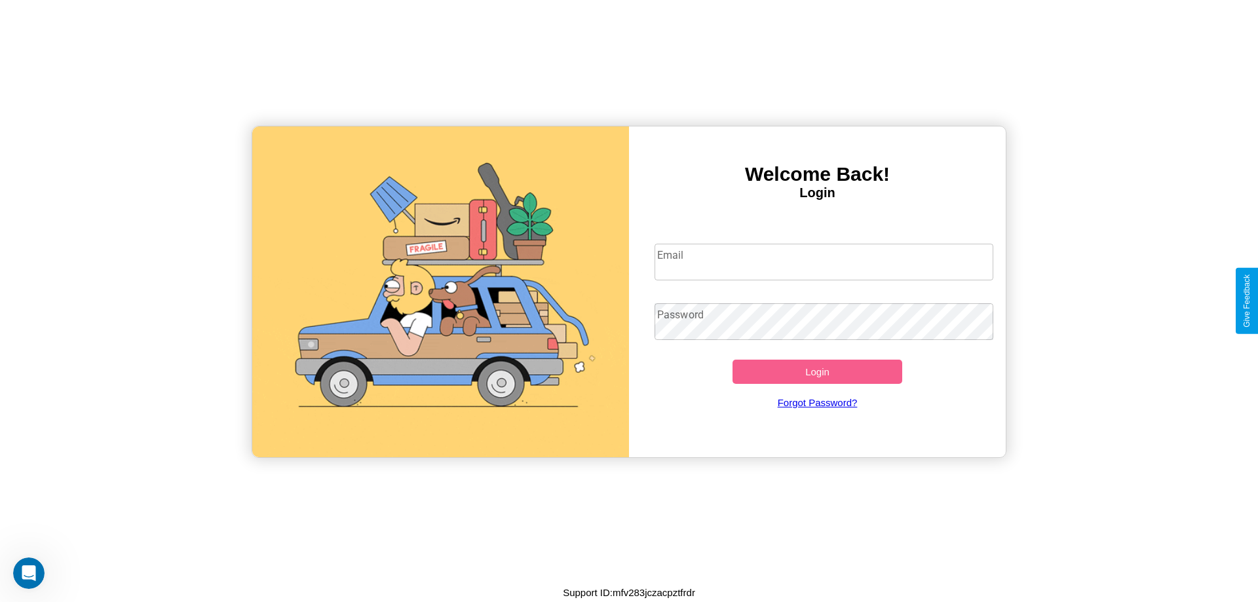 The height and width of the screenshot is (602, 1258). What do you see at coordinates (817, 193) in the screenshot?
I see `h4: Login` at bounding box center [817, 193].